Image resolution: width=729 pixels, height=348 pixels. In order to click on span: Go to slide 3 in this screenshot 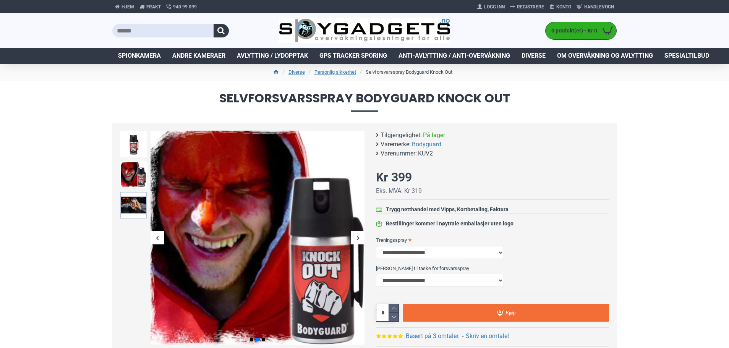, I will do `click(264, 339)`.